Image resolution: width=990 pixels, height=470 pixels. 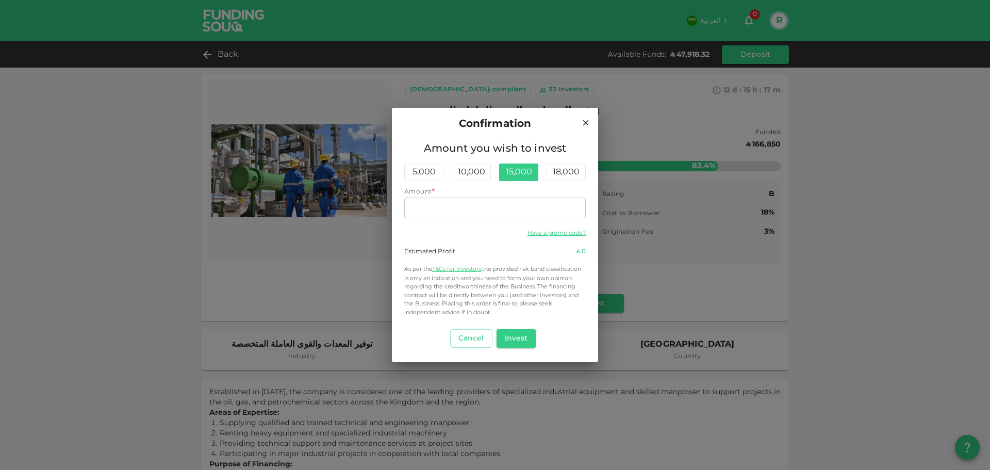 What do you see at coordinates (430, 252) in the screenshot?
I see `div: Estimated Profit` at bounding box center [430, 252].